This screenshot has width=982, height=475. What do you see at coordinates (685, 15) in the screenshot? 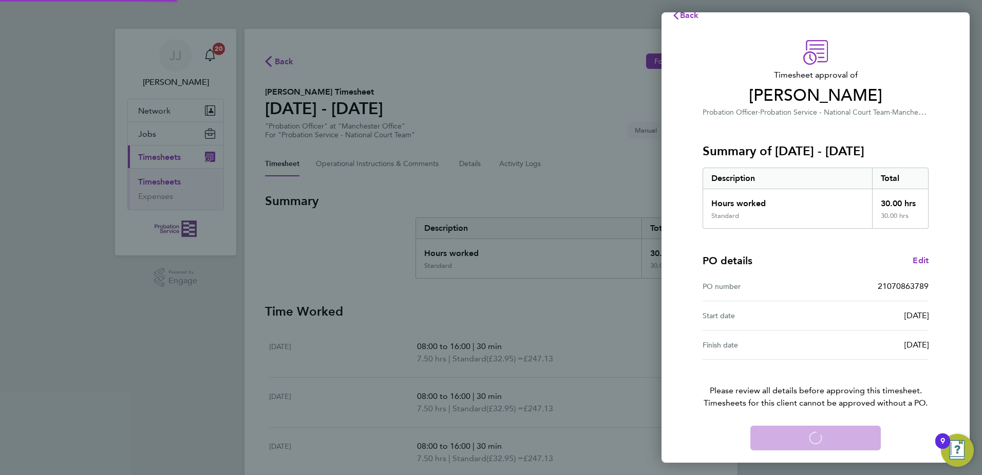
I see `button: Back` at bounding box center [685, 15].